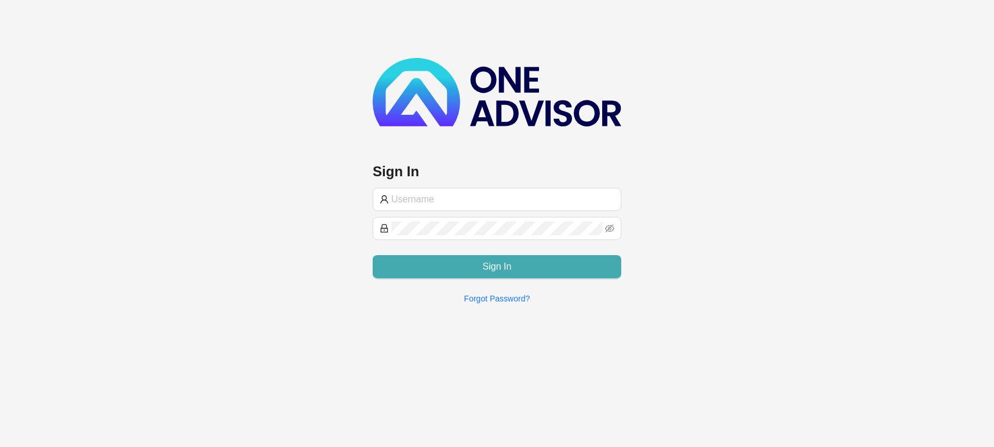  What do you see at coordinates (497, 172) in the screenshot?
I see `h3: Sign In` at bounding box center [497, 172].